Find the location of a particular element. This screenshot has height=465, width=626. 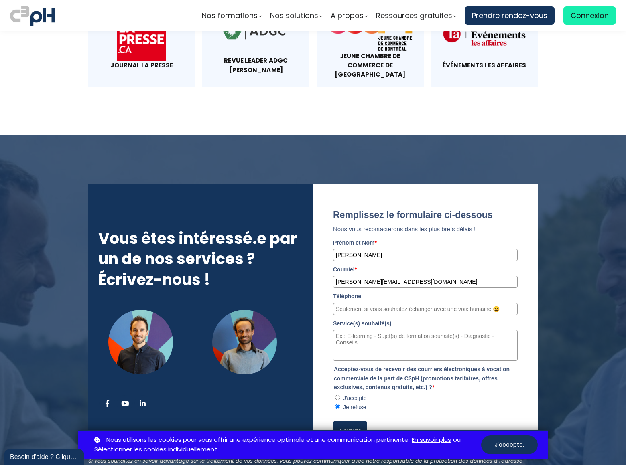

label: J'accepte is located at coordinates (355, 398).